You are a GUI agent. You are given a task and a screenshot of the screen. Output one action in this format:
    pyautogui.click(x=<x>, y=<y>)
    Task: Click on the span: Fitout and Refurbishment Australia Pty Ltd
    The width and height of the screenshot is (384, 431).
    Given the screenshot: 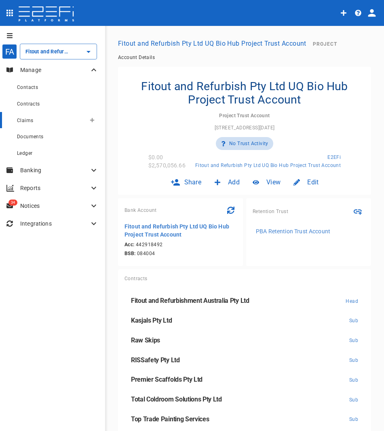 What is the action you would take?
    pyautogui.click(x=190, y=300)
    